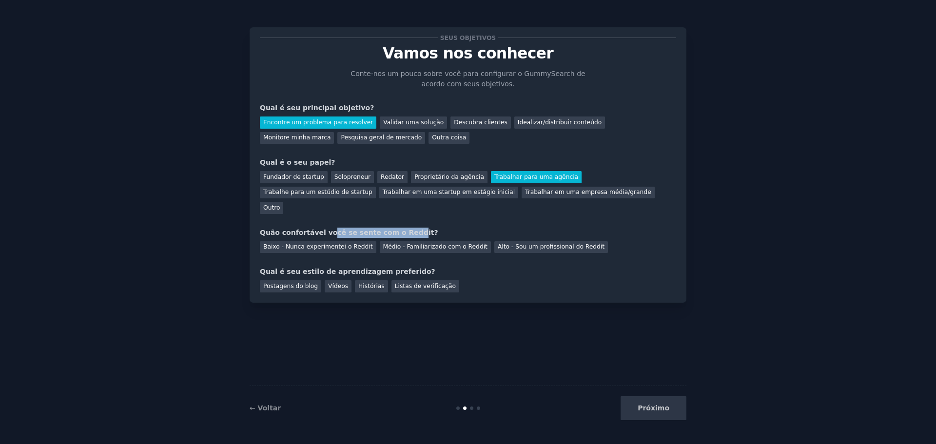 The width and height of the screenshot is (936, 444). What do you see at coordinates (381, 137) in the screenshot?
I see `font: Pesquisa geral de mercado` at bounding box center [381, 137].